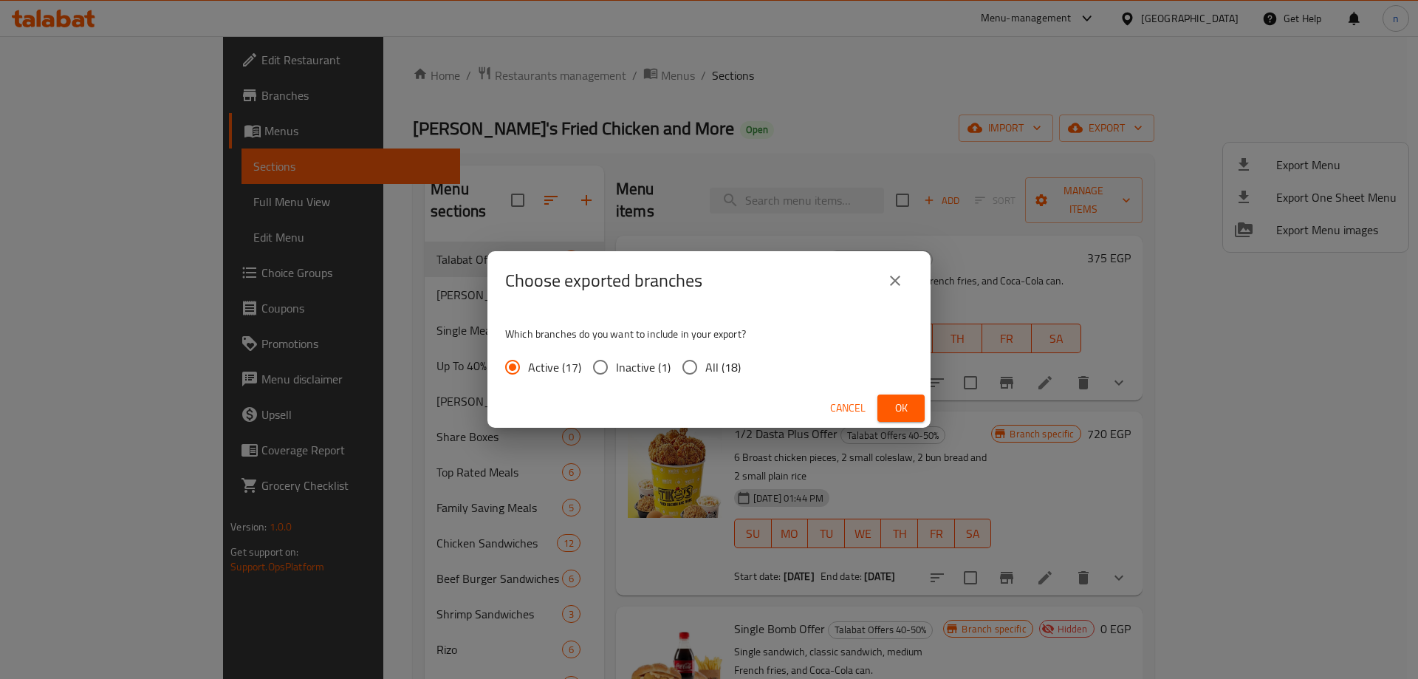 Image resolution: width=1418 pixels, height=679 pixels. What do you see at coordinates (901, 408) in the screenshot?
I see `button: Ok` at bounding box center [901, 408].